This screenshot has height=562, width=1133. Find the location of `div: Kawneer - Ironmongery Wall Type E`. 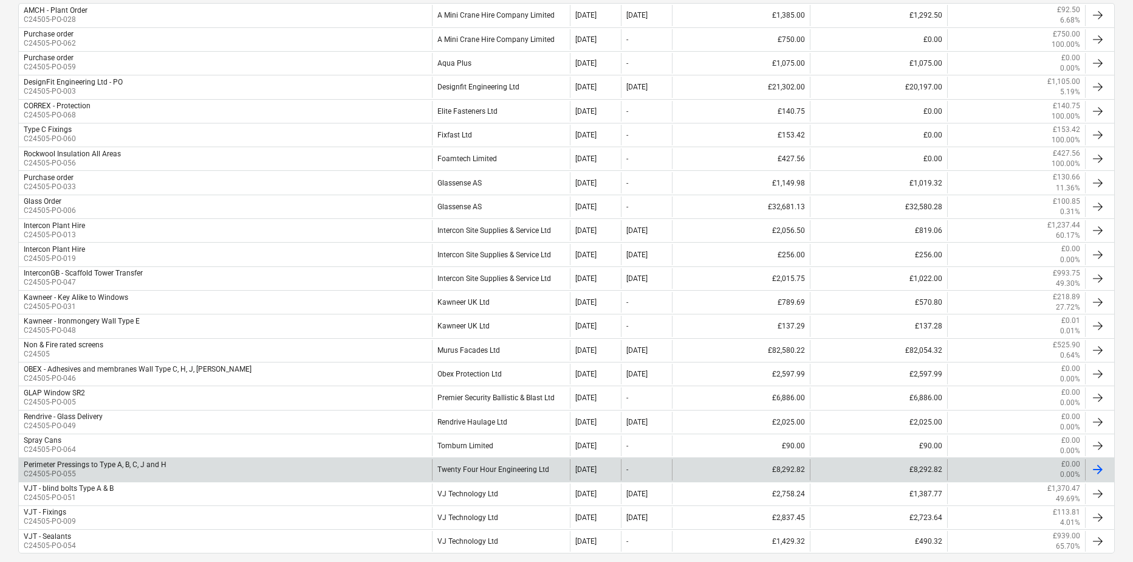

div: Kawneer - Ironmongery Wall Type E is located at coordinates (81, 321).